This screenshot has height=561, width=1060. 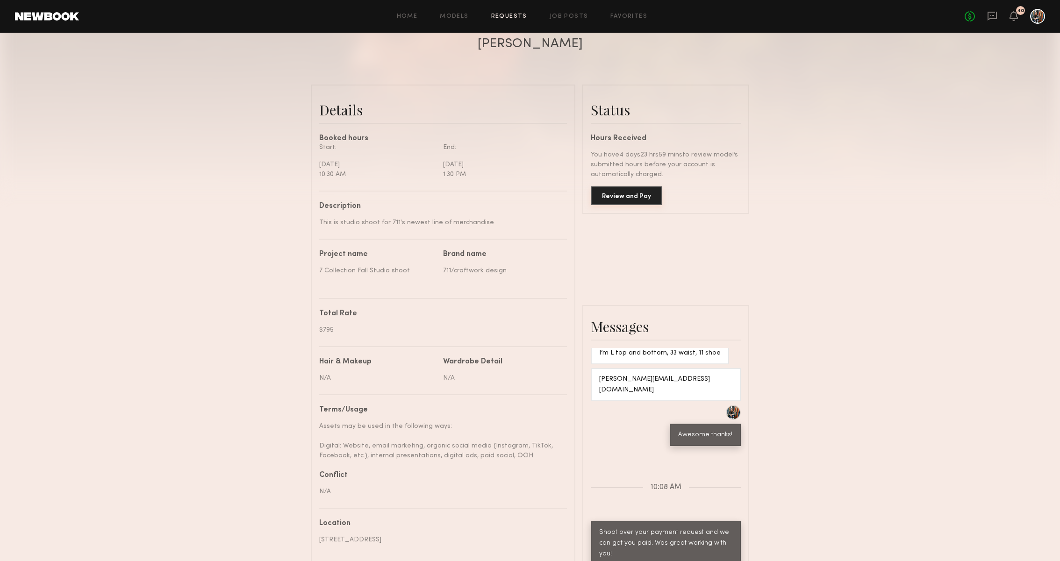 I want to click on div: Description, so click(x=439, y=207).